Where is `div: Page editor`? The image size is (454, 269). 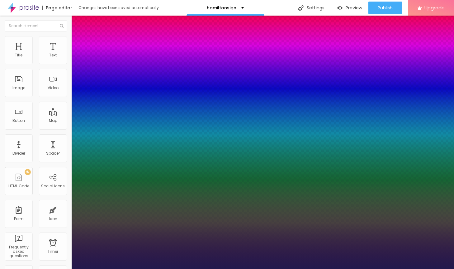 div: Page editor is located at coordinates (57, 8).